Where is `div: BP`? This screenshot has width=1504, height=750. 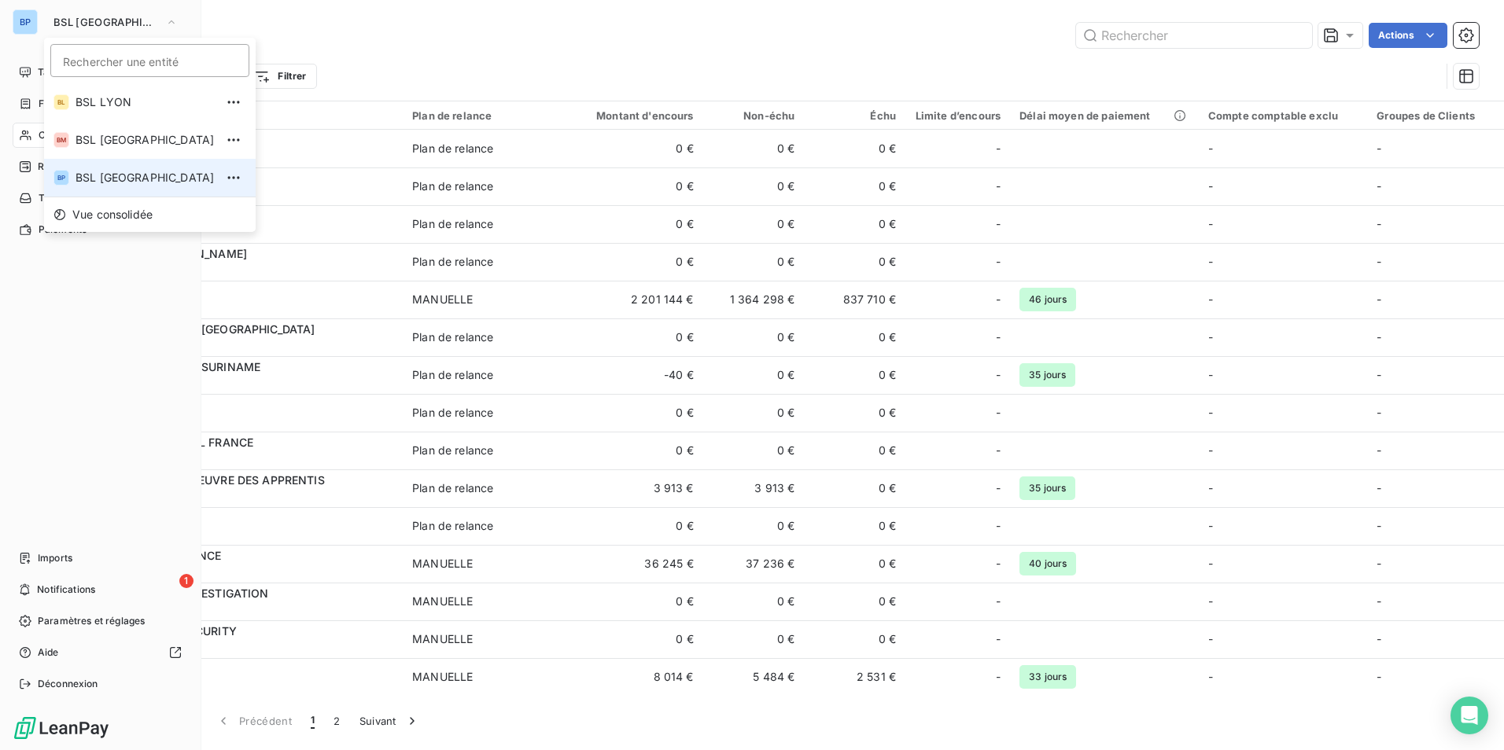
div: BP is located at coordinates (25, 22).